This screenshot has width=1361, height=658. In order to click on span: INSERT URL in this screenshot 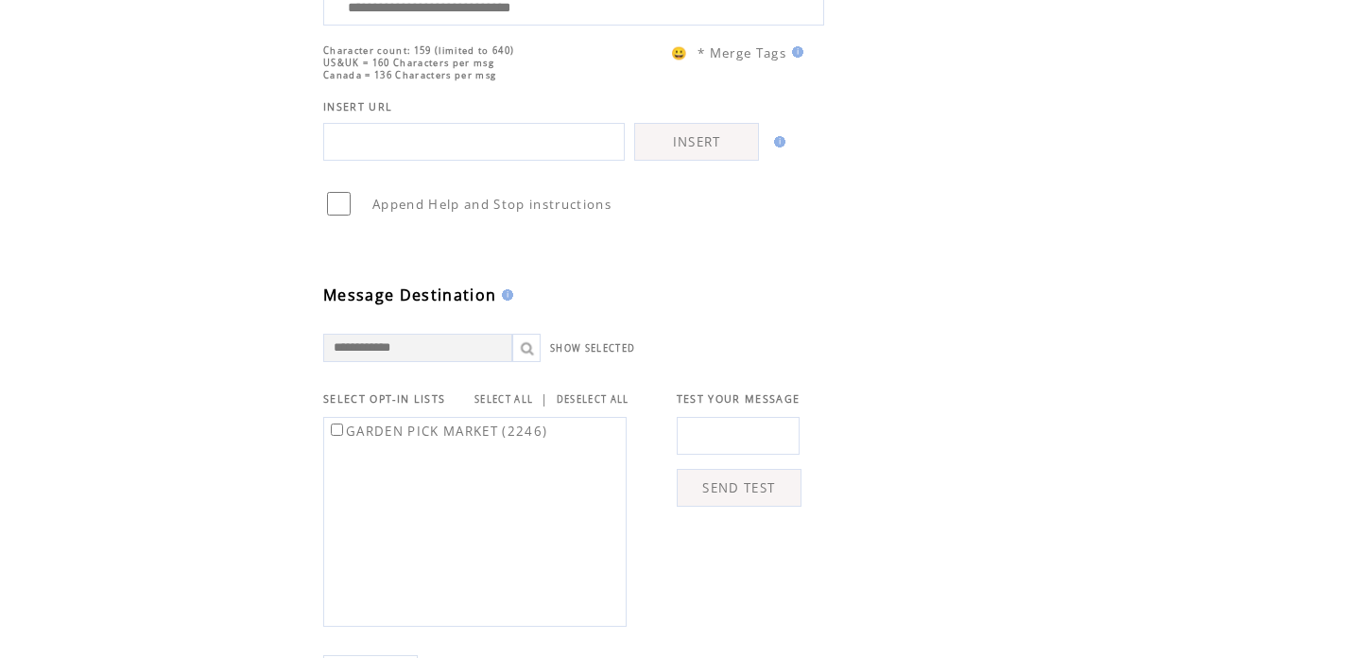, I will do `click(357, 107)`.